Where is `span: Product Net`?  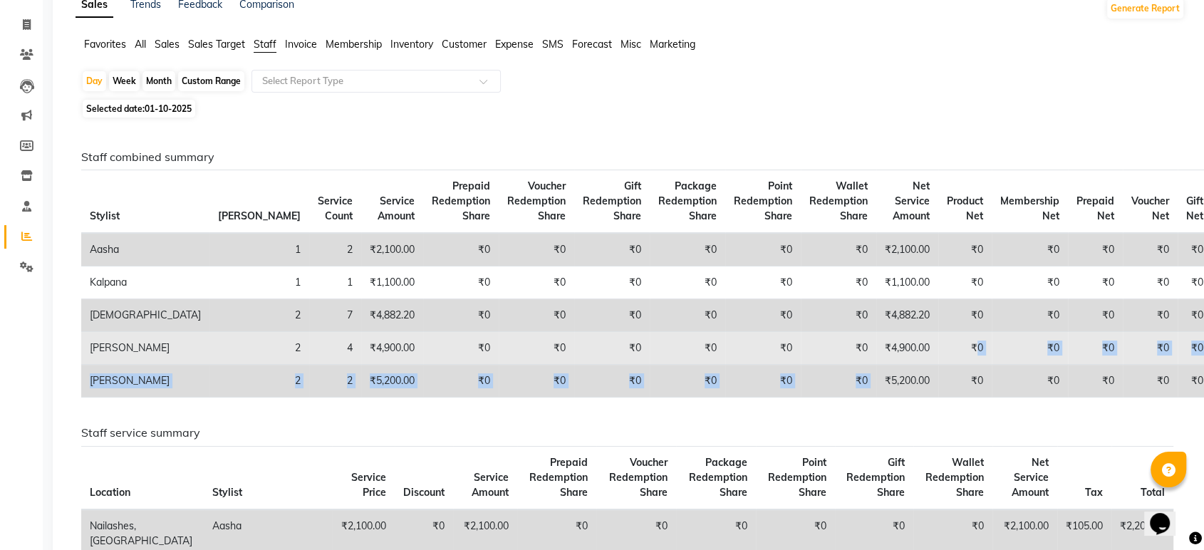
span: Product Net is located at coordinates (964, 208).